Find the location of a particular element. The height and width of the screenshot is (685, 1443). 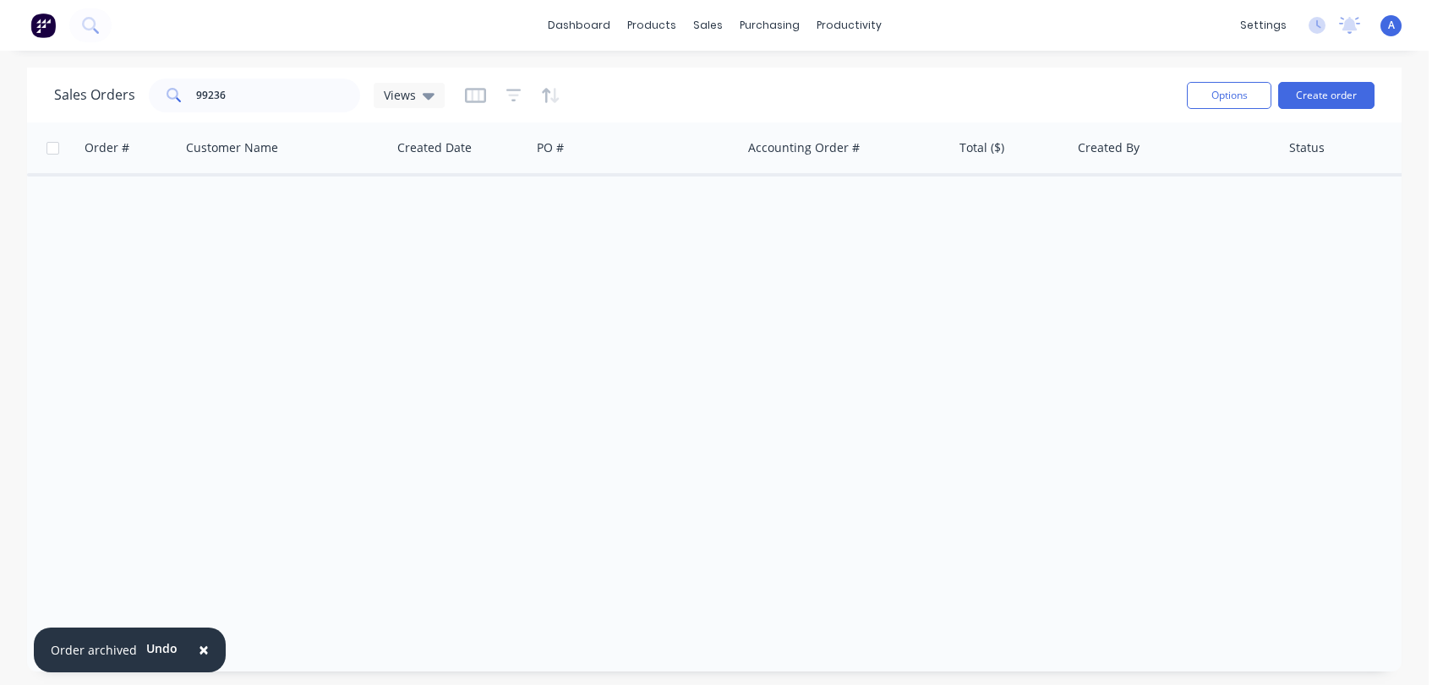

span: A is located at coordinates (1391, 25).